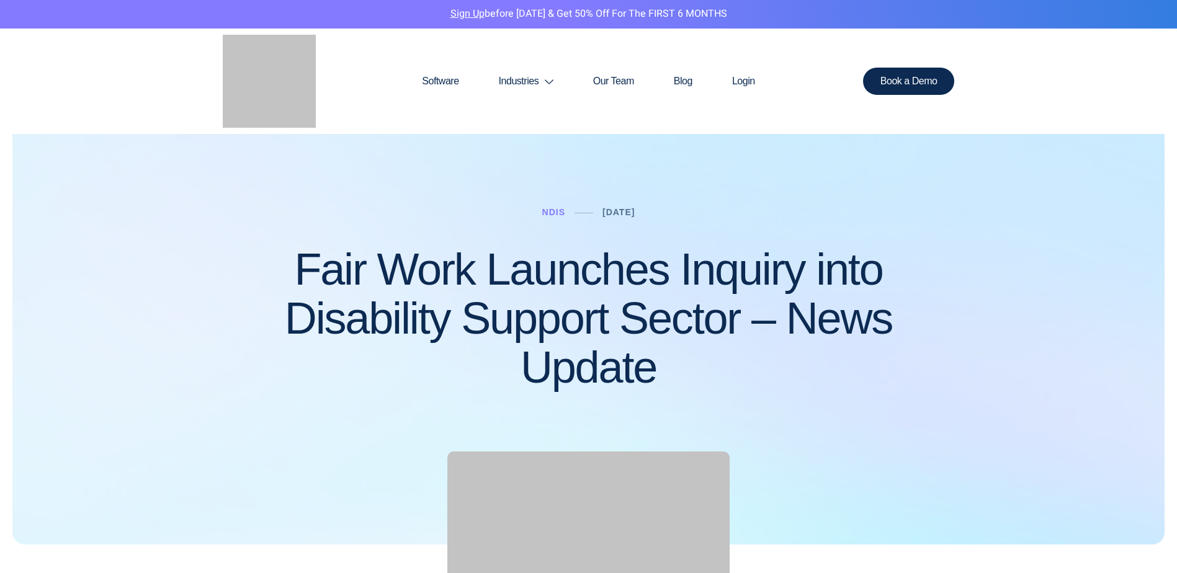 Image resolution: width=1177 pixels, height=573 pixels. Describe the element at coordinates (526, 81) in the screenshot. I see `a: Industries` at that location.